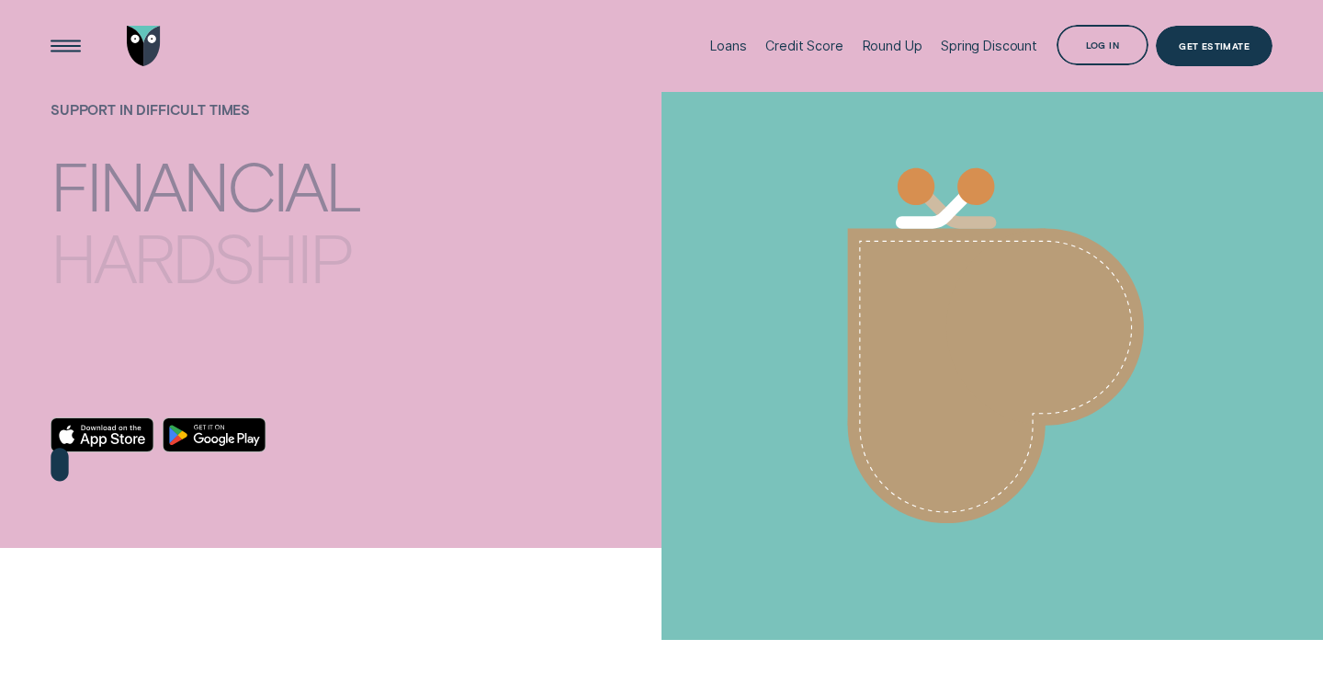 The height and width of the screenshot is (673, 1323). What do you see at coordinates (892, 45) in the screenshot?
I see `div: Round Up` at bounding box center [892, 45].